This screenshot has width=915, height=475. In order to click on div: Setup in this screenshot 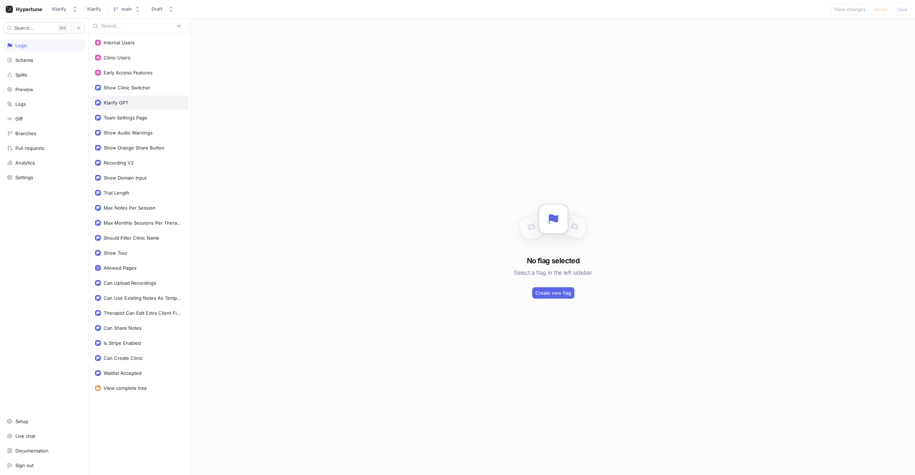, I will do `click(22, 421)`.